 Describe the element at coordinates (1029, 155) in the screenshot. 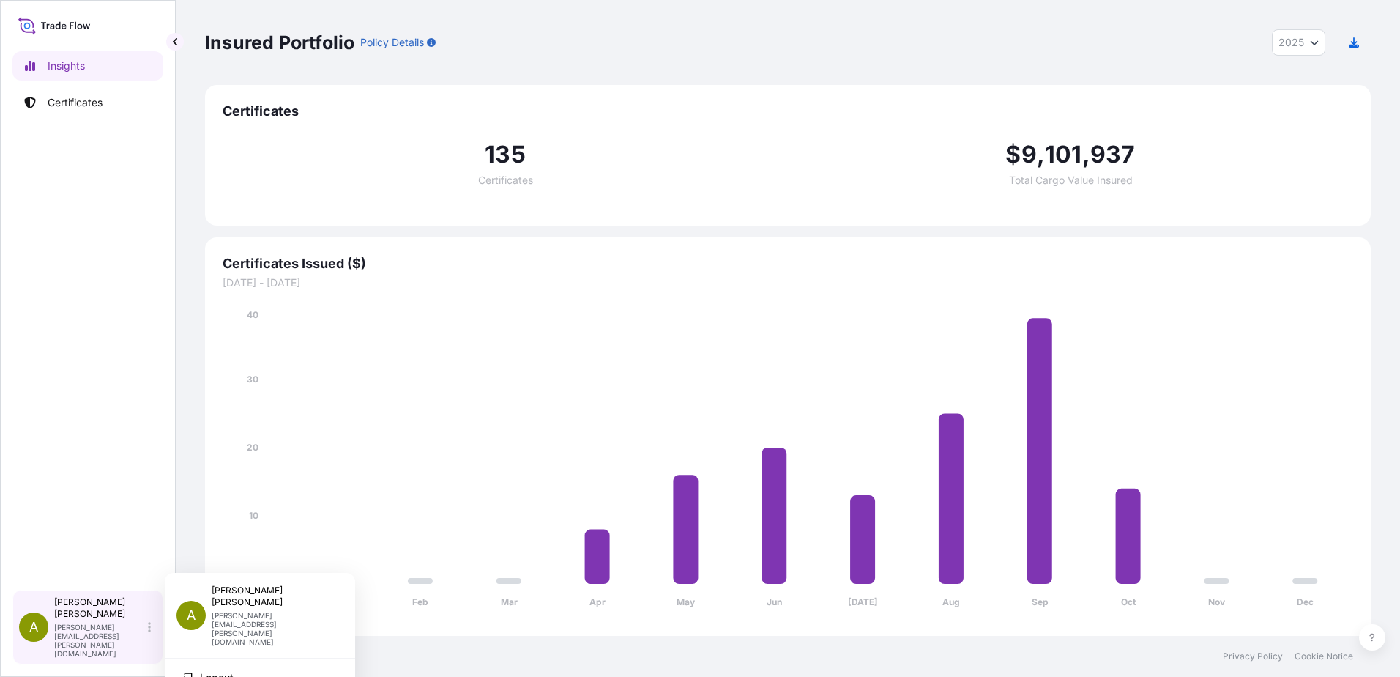

I see `span: 9` at that location.